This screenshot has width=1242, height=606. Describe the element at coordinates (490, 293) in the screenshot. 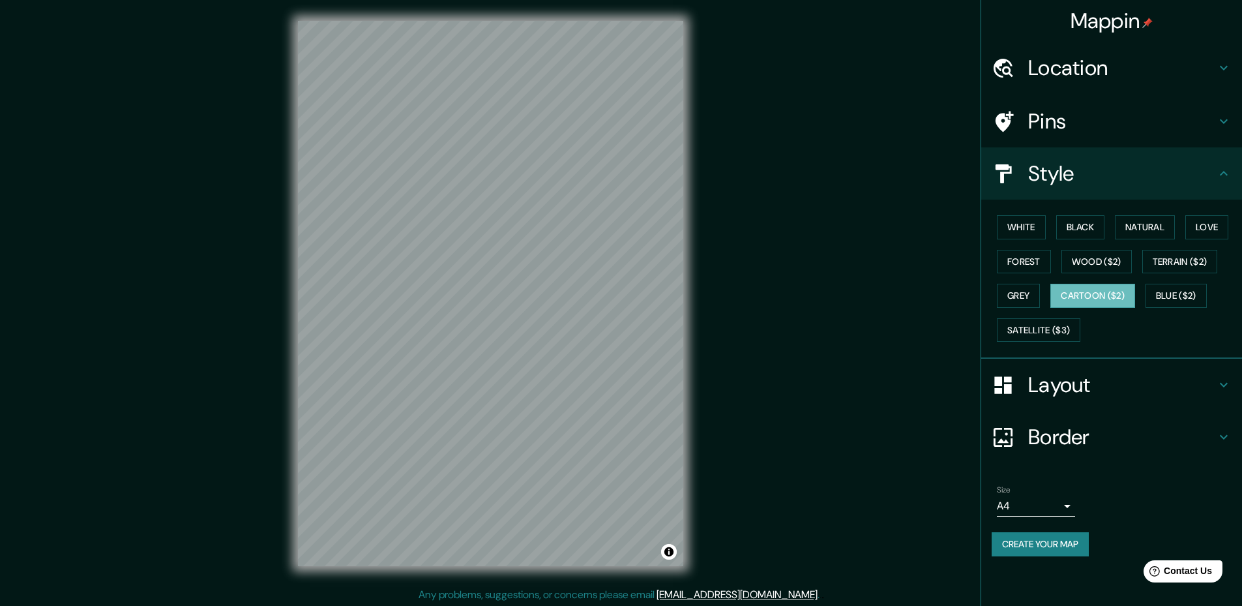

I see `canvas: Map` at that location.